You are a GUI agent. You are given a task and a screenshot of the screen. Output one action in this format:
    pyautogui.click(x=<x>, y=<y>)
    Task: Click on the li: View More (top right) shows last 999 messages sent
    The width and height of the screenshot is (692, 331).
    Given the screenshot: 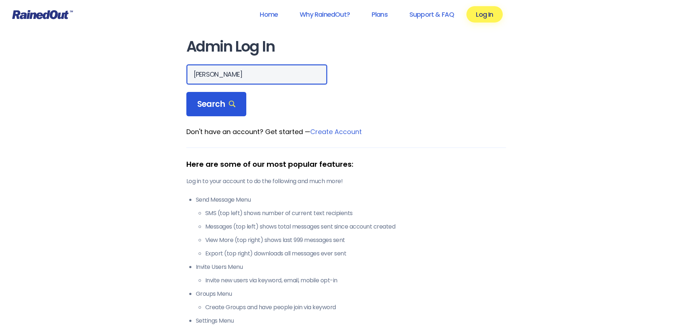 What is the action you would take?
    pyautogui.click(x=356, y=240)
    